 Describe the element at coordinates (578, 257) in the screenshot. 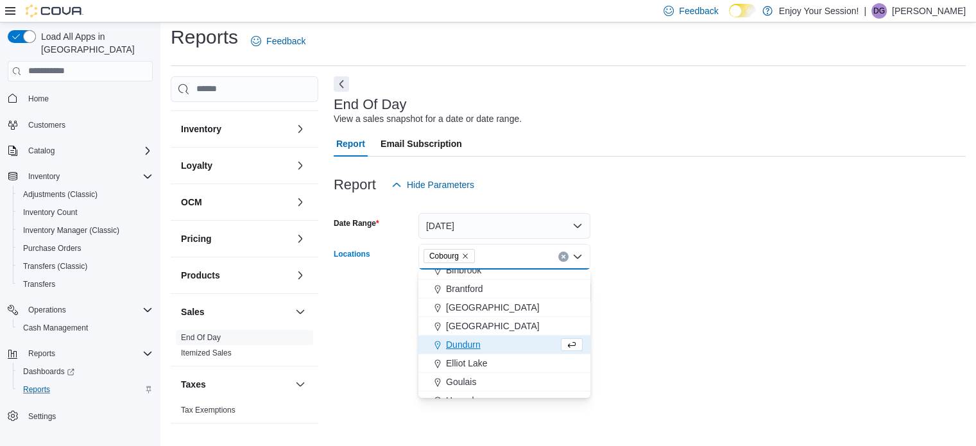

I see `button: Close list of options` at that location.